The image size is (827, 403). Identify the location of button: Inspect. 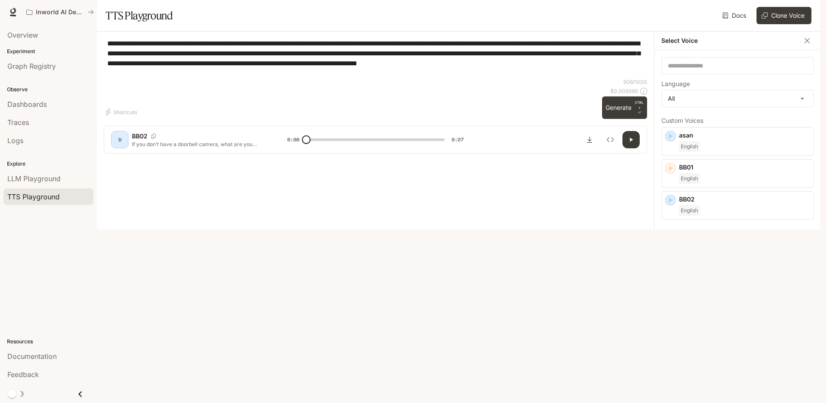
(611, 140).